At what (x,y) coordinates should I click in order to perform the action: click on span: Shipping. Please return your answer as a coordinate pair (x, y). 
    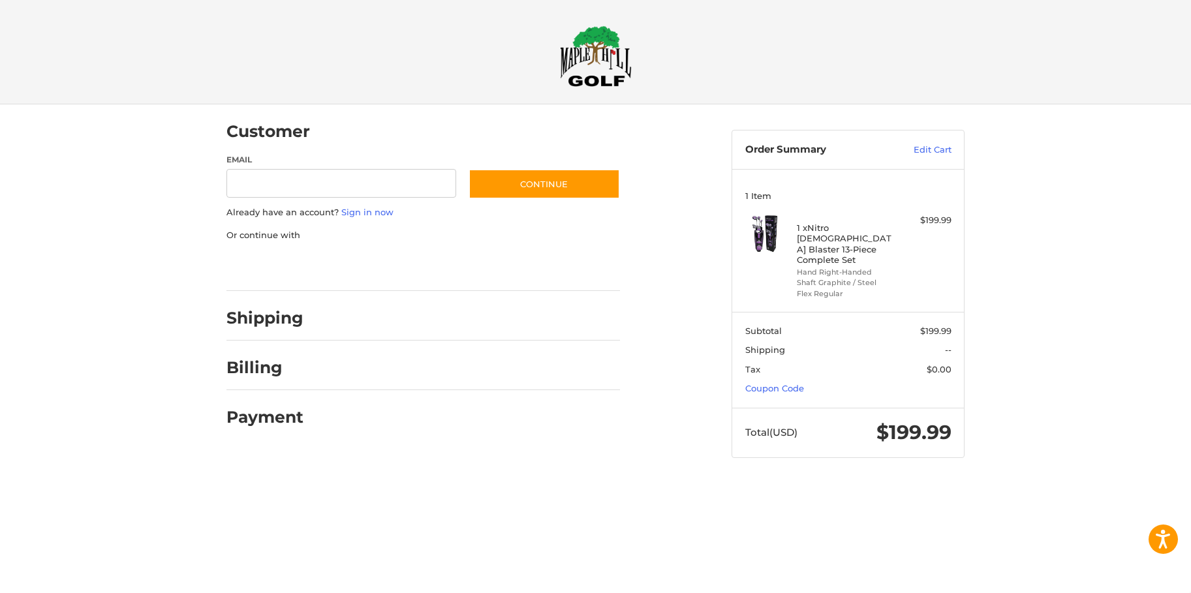
    Looking at the image, I should click on (765, 350).